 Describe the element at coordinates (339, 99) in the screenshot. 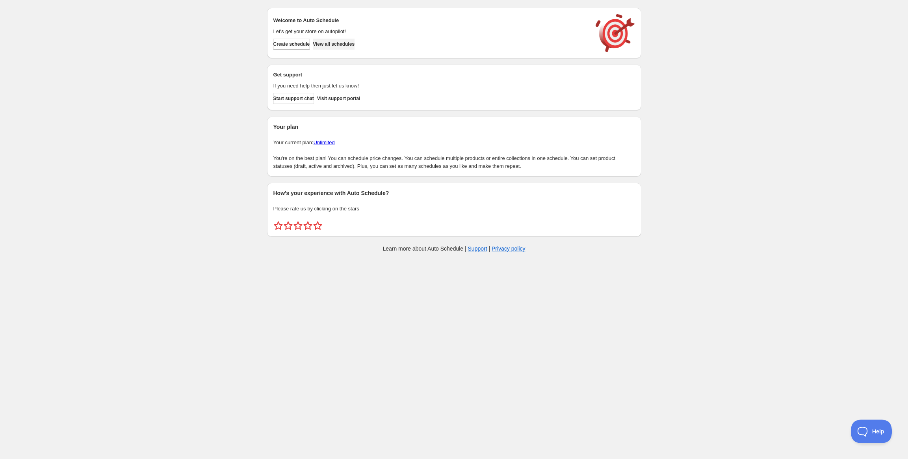

I see `span: Visit support portal` at that location.